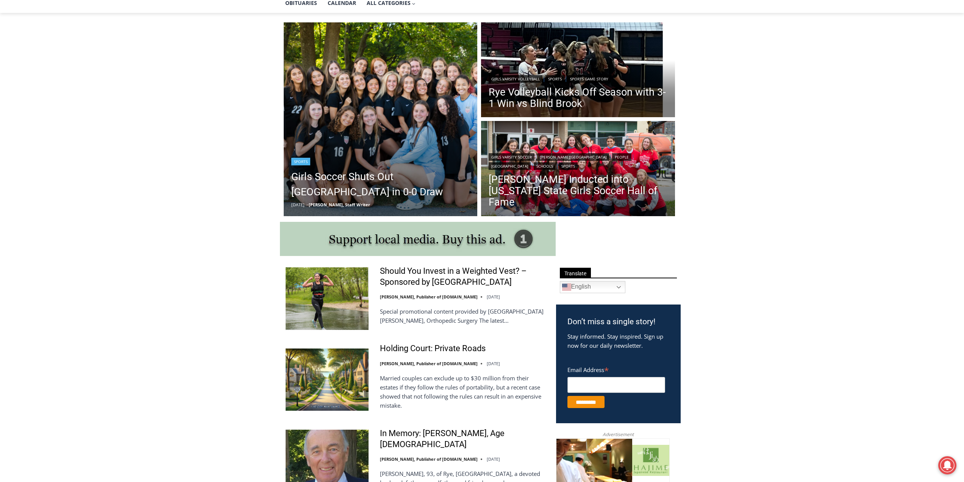  Describe the element at coordinates (618, 434) in the screenshot. I see `span: Advertisement` at that location.